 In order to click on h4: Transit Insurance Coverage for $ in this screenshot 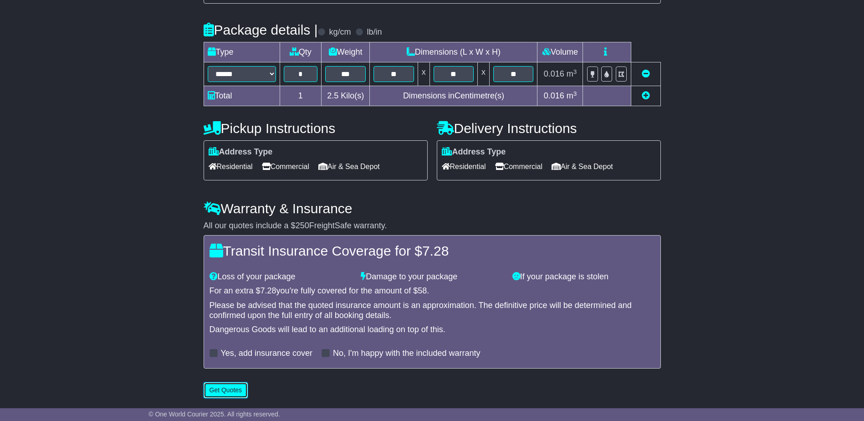, I will do `click(432, 250)`.